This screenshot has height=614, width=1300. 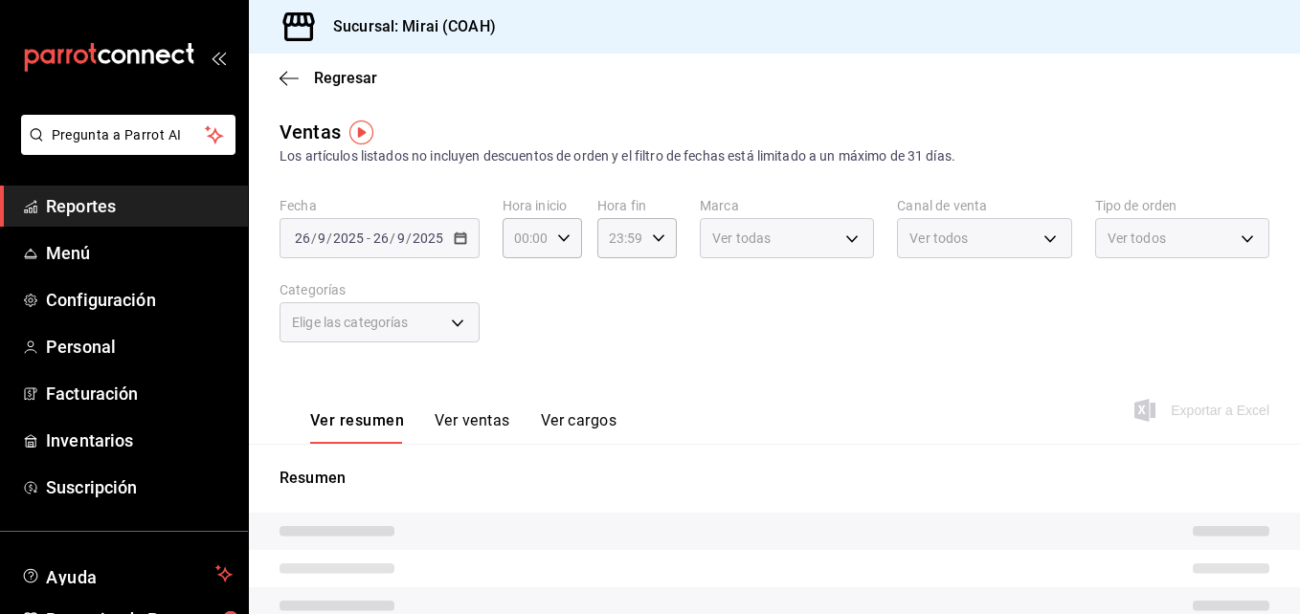 What do you see at coordinates (787, 206) in the screenshot?
I see `label: Marca` at bounding box center [787, 206].